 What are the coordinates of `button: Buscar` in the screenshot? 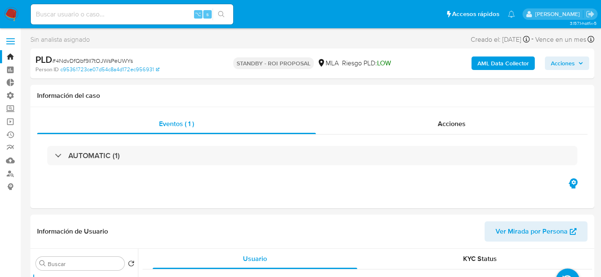 It's located at (43, 264).